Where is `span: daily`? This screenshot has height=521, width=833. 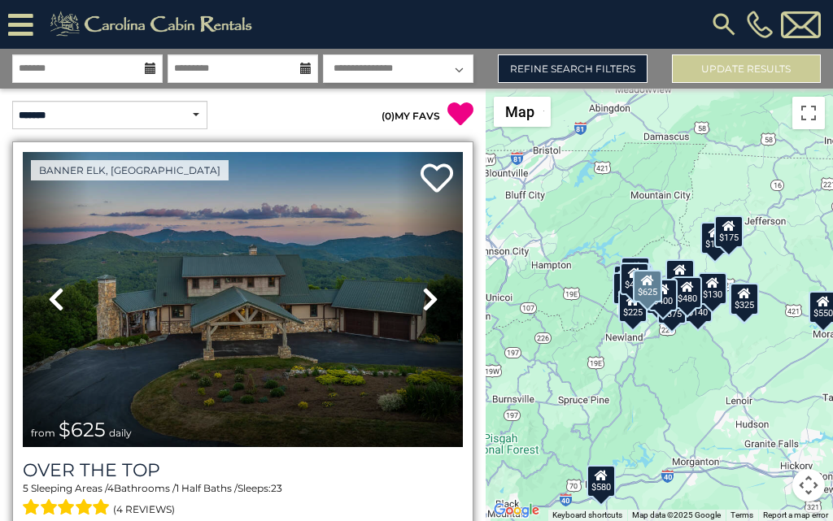 span: daily is located at coordinates (120, 433).